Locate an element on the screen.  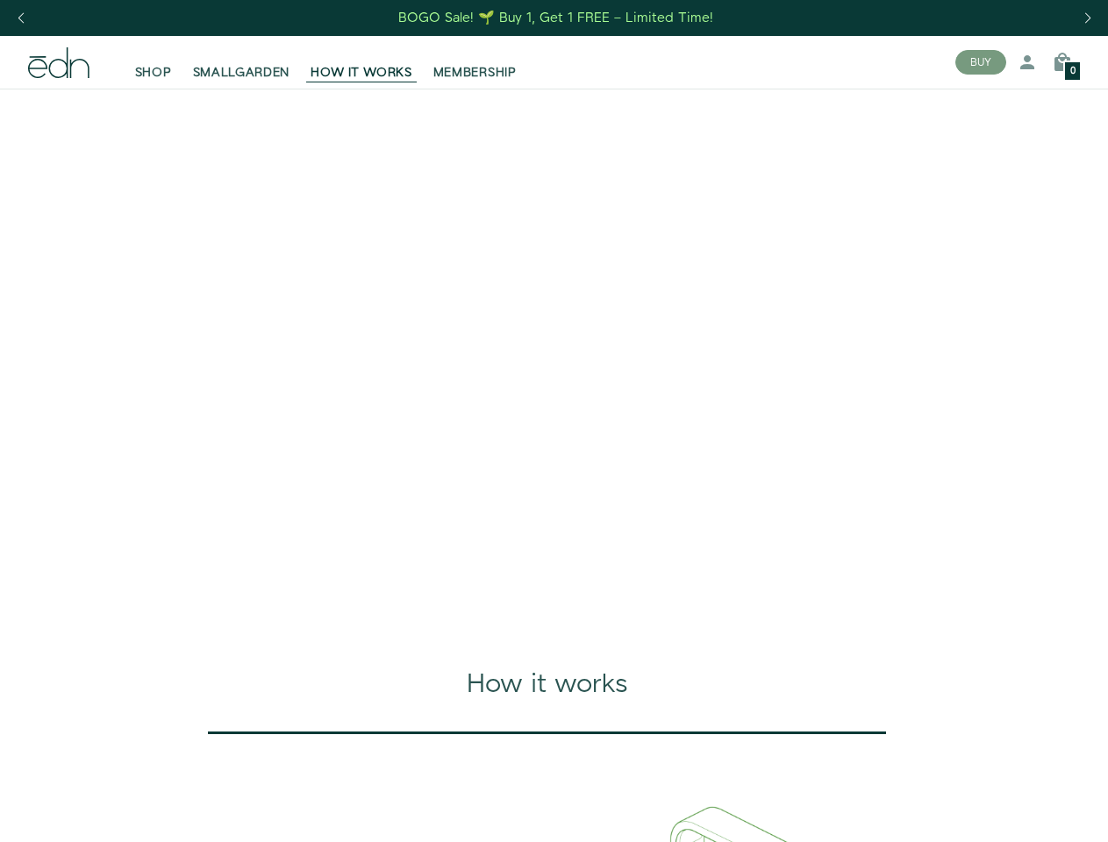
a: BOGO Sale! 🌱 Buy 1, Get 1 FREE – Limited Time! is located at coordinates (555, 18).